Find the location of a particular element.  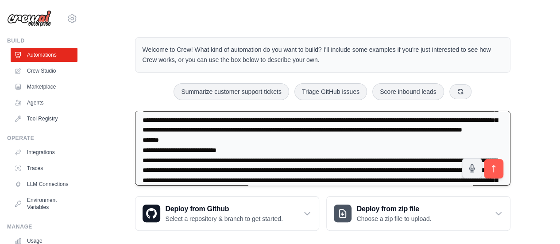

button: Triage GitHub issues is located at coordinates (331, 92).